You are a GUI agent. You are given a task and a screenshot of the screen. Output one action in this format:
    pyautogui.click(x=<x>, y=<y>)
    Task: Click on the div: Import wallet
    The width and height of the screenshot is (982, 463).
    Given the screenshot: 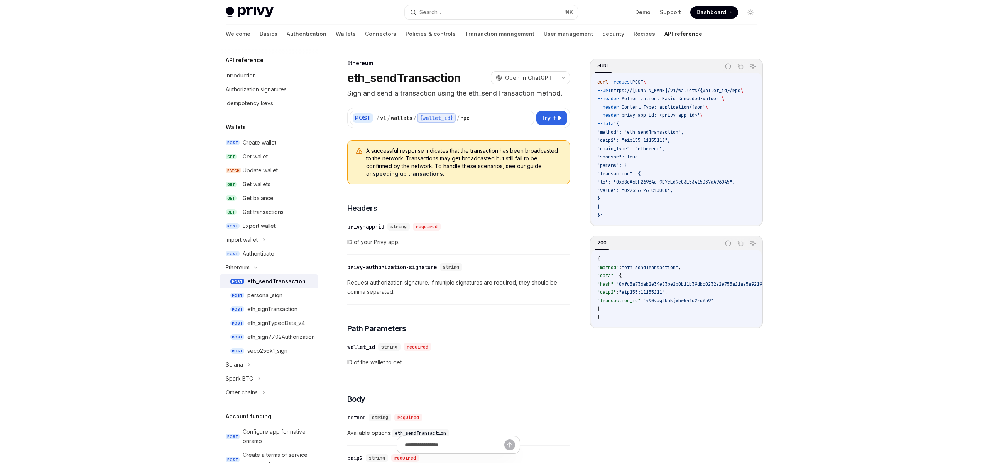 What is the action you would take?
    pyautogui.click(x=242, y=240)
    